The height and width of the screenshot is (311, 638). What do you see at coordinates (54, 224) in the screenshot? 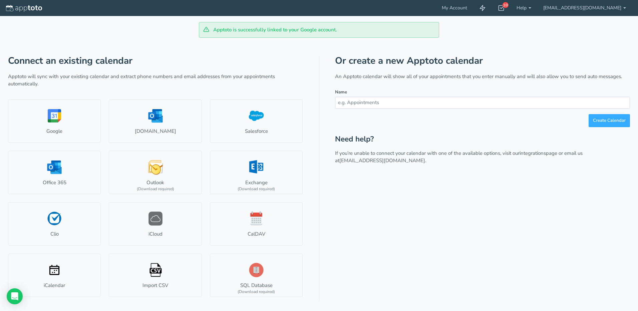
I see `a: Clio` at bounding box center [54, 224].